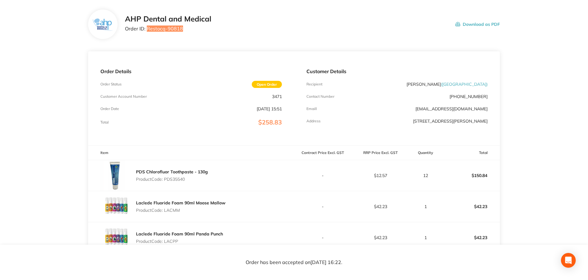 The height and width of the screenshot is (280, 588). What do you see at coordinates (380, 175) in the screenshot?
I see `p: $12.57` at bounding box center [380, 175].